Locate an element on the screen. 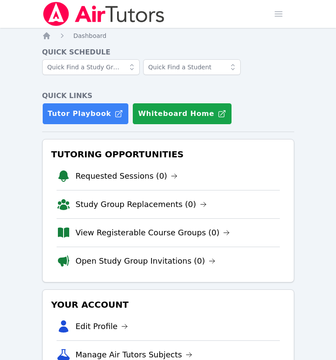 The image size is (336, 360). input: Quick Find a Student is located at coordinates (192, 67).